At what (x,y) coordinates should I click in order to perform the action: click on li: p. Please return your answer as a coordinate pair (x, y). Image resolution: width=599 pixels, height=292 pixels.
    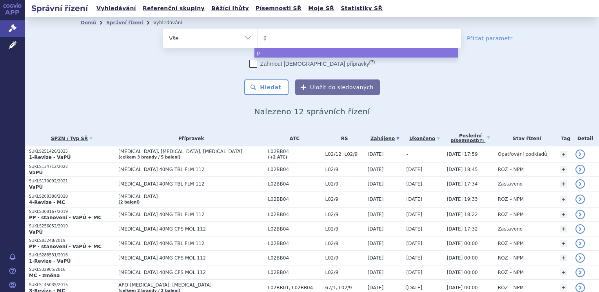
    Looking at the image, I should click on (356, 53).